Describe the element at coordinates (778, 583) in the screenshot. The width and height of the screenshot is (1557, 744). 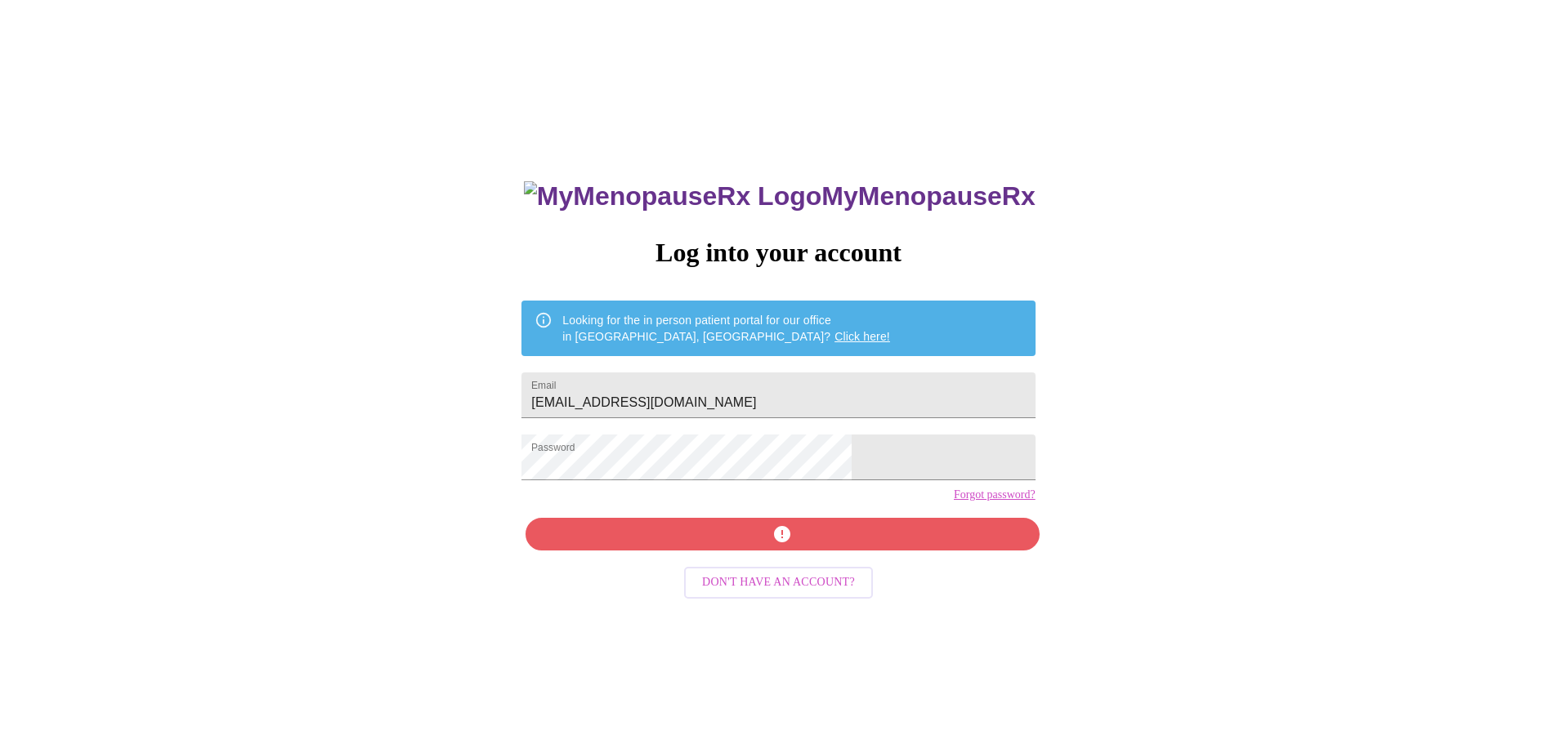
I see `button: Don't have an account?` at that location.